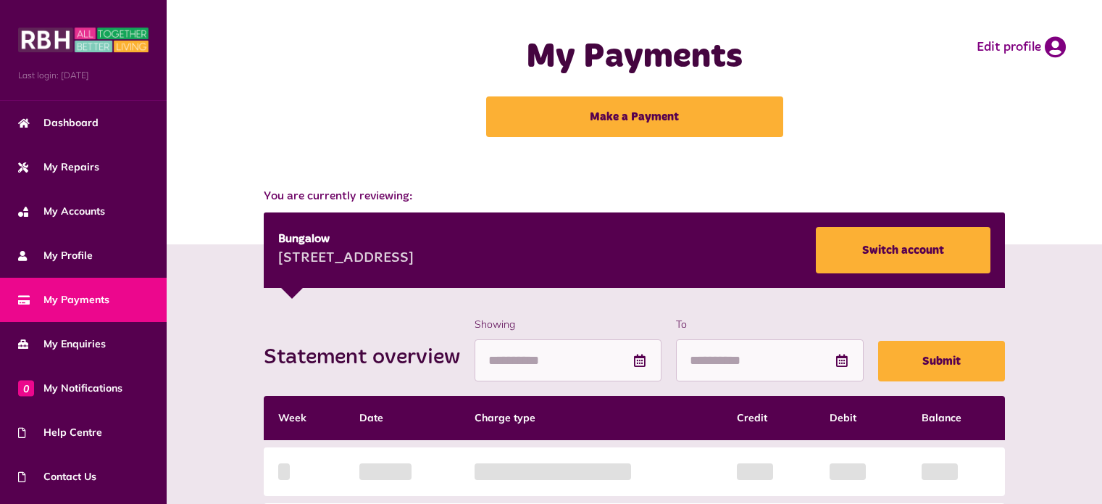 This screenshot has width=1102, height=504. I want to click on a: Make a Payment, so click(635, 117).